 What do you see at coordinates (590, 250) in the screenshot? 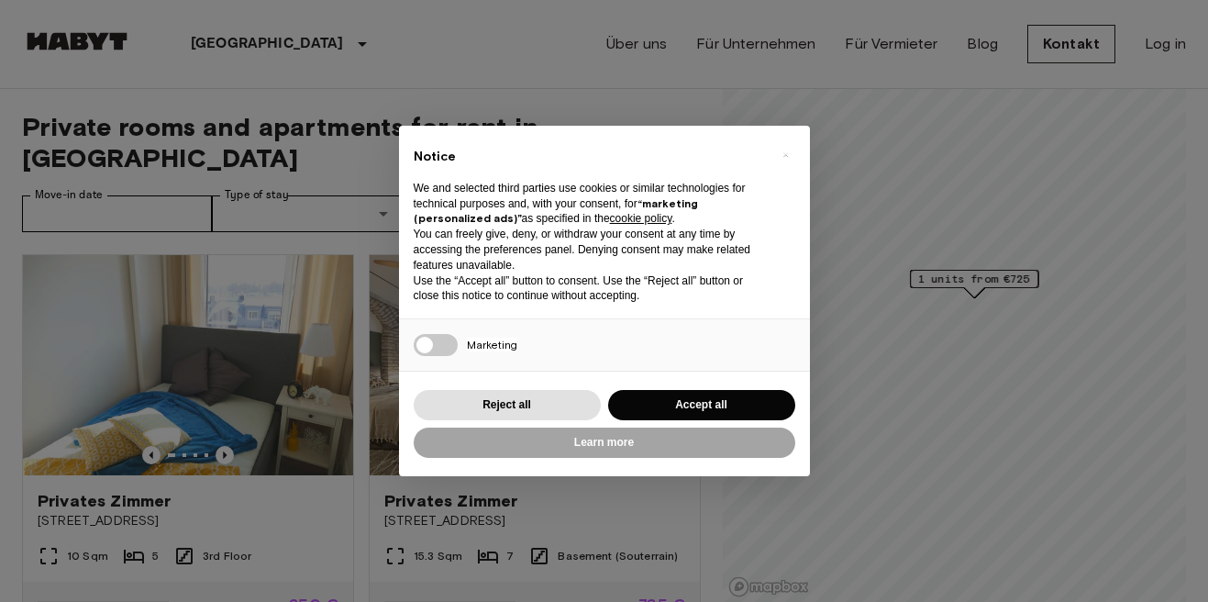
I see `p: You can freely give, deny, or withdraw your consent at any time by accessing the preferences pane...` at bounding box center [590, 250].